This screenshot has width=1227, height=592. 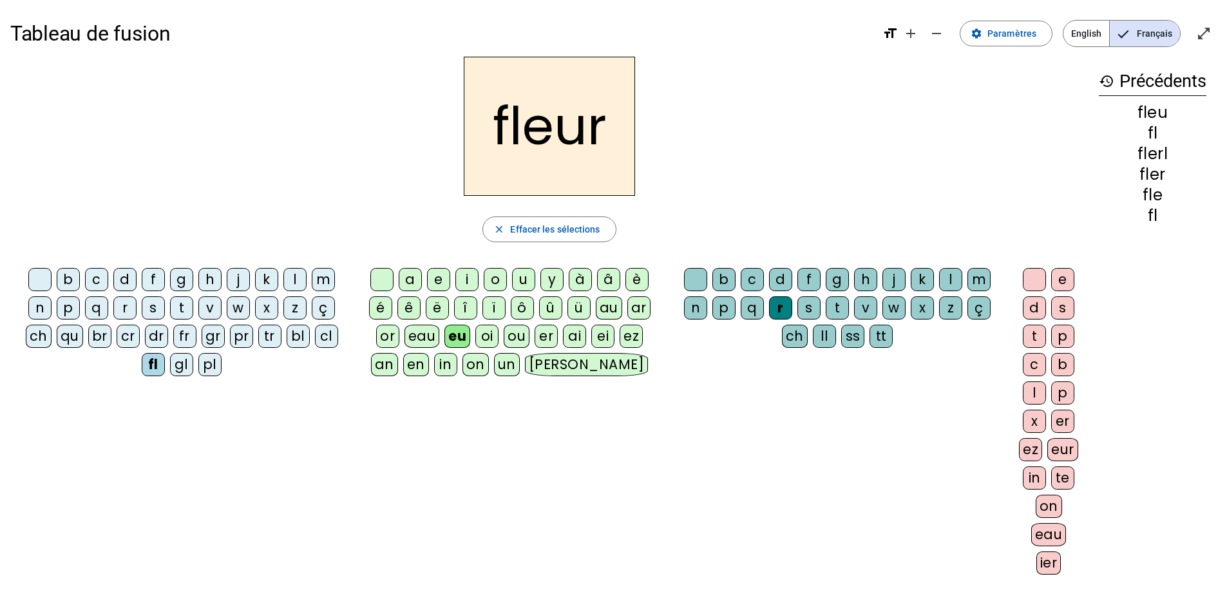 What do you see at coordinates (1203, 33) in the screenshot?
I see `mat-icon: open_in_full` at bounding box center [1203, 33].